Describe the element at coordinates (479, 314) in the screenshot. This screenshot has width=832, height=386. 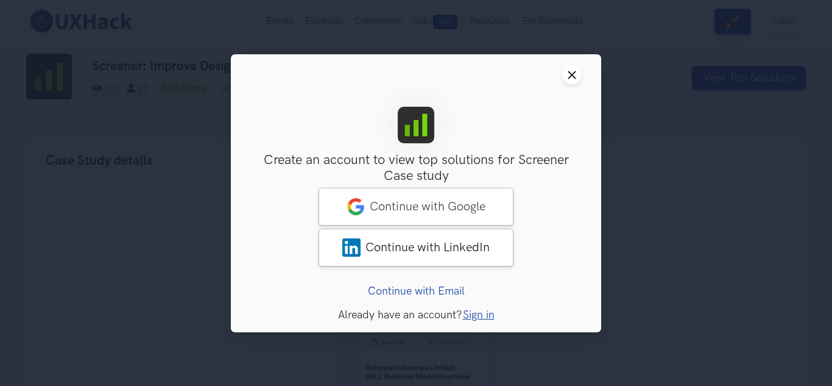
I see `a: Sign in` at that location.